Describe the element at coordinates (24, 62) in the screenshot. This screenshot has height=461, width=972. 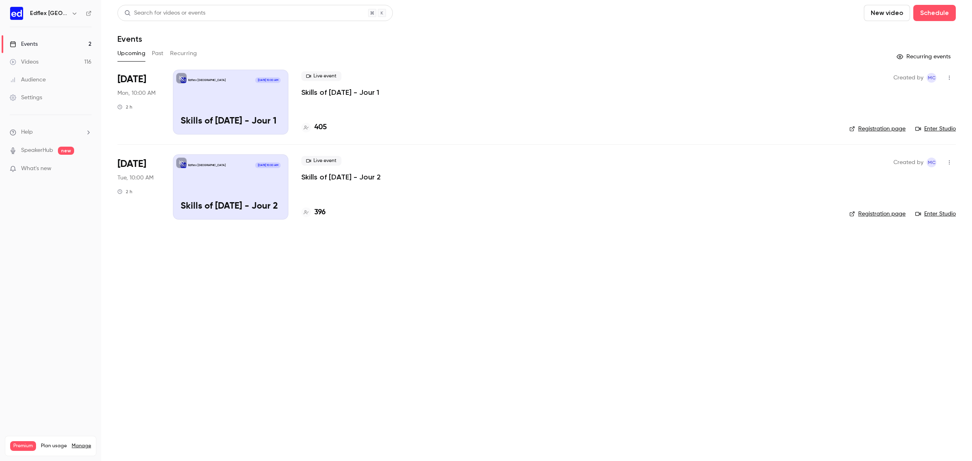
I see `div: Videos` at that location.